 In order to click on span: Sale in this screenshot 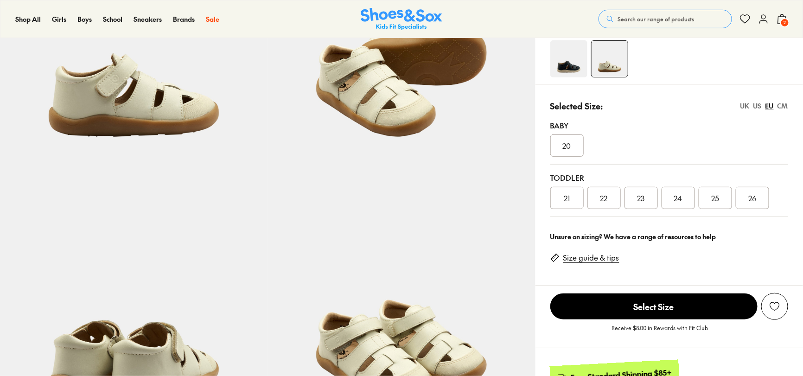, I will do `click(212, 19)`.